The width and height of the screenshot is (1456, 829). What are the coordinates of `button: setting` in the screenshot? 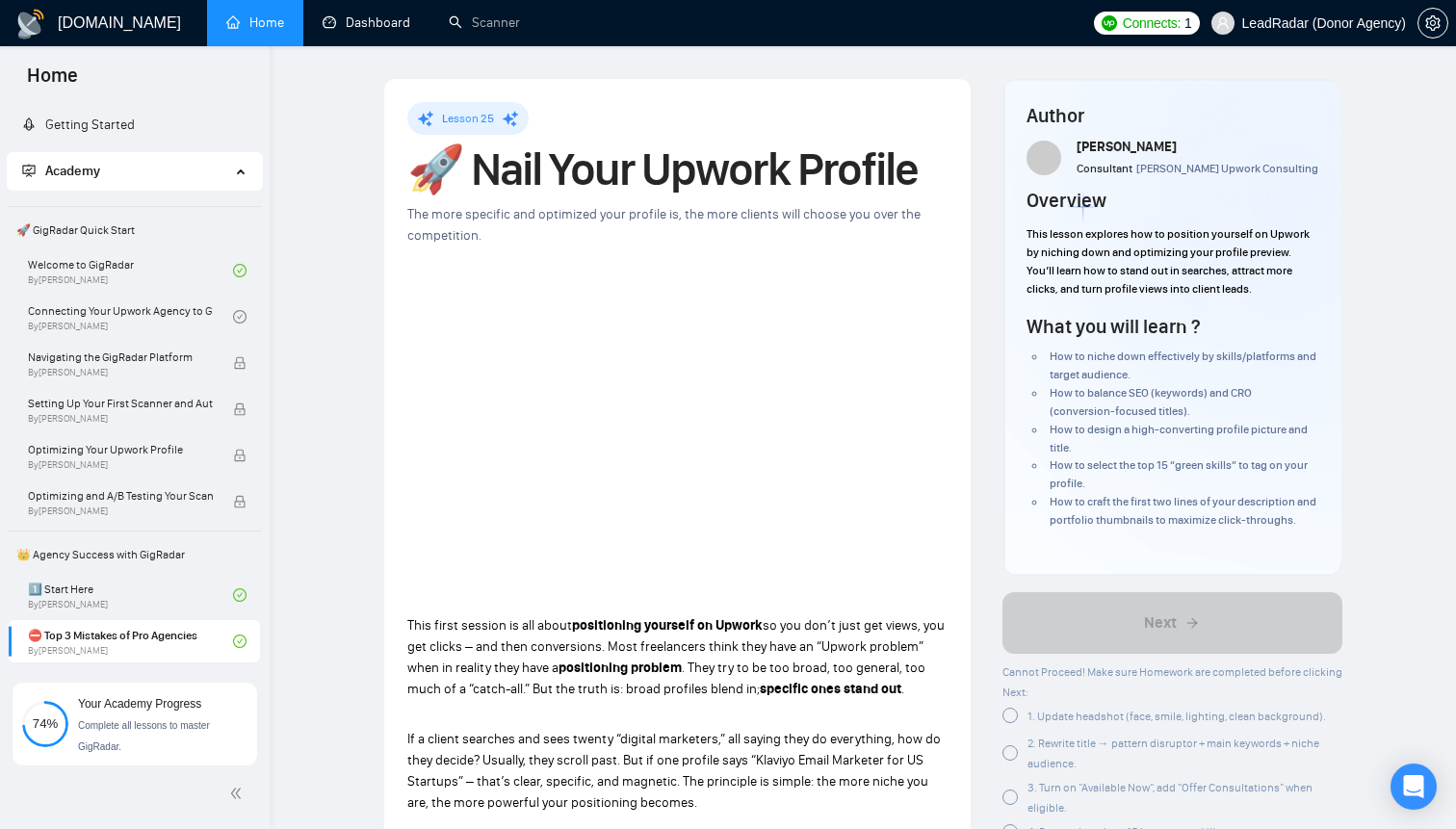 It's located at (1433, 23).